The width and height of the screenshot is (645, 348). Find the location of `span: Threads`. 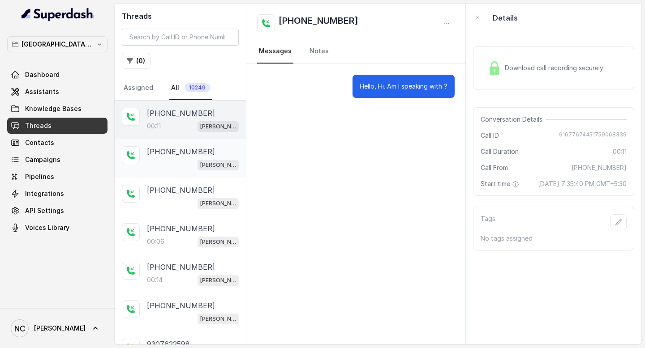

span: Threads is located at coordinates (38, 126).